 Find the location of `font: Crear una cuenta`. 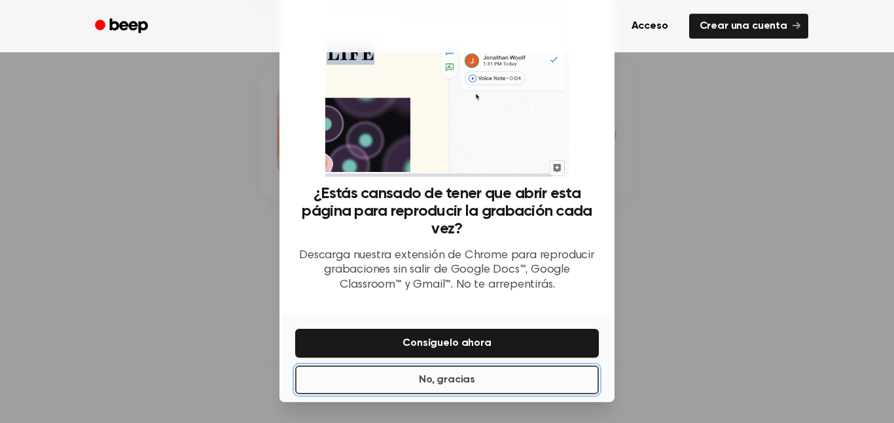

font: Crear una cuenta is located at coordinates (743, 26).